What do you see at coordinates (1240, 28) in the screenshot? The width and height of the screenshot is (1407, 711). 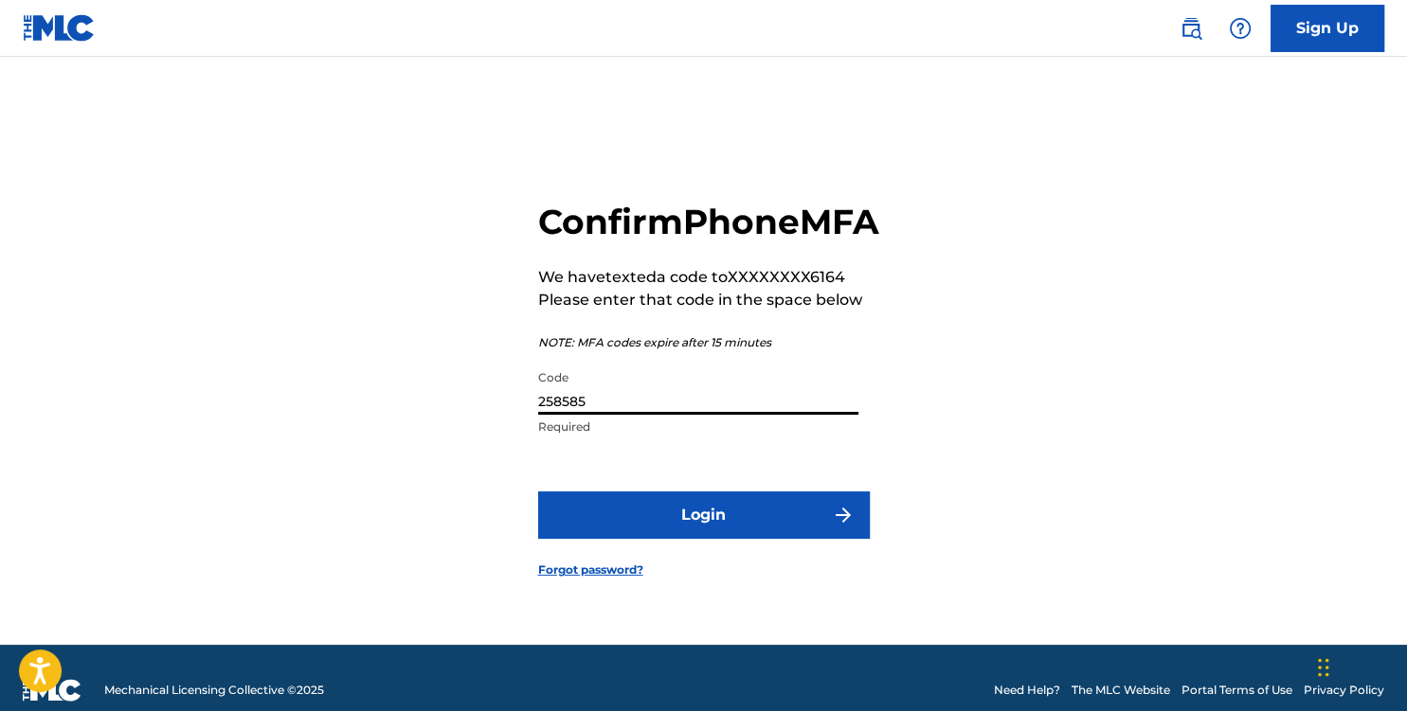 I see `img: help` at bounding box center [1240, 28].